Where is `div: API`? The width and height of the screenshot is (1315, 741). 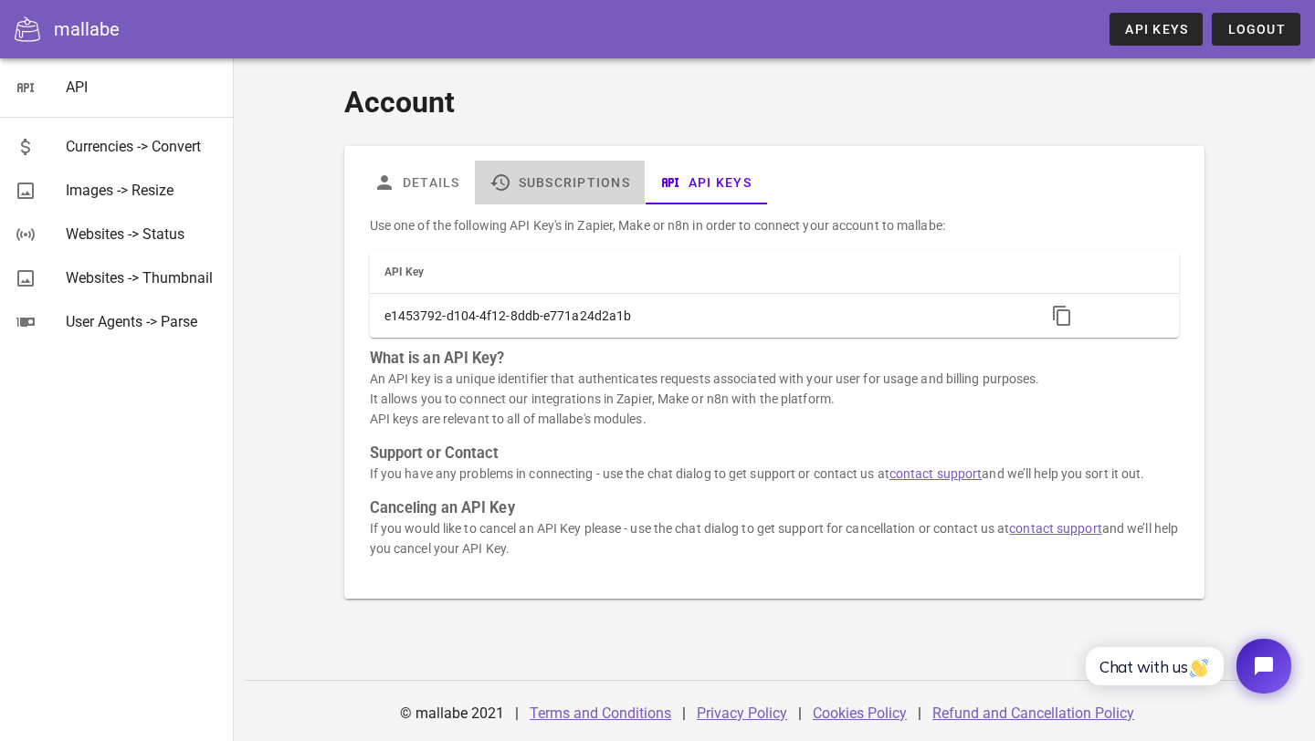 div: API is located at coordinates (142, 87).